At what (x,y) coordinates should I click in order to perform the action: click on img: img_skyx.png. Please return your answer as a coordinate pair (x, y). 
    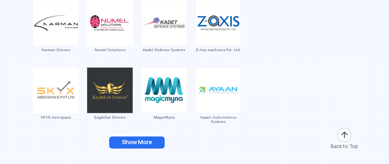
    Looking at the image, I should click on (56, 90).